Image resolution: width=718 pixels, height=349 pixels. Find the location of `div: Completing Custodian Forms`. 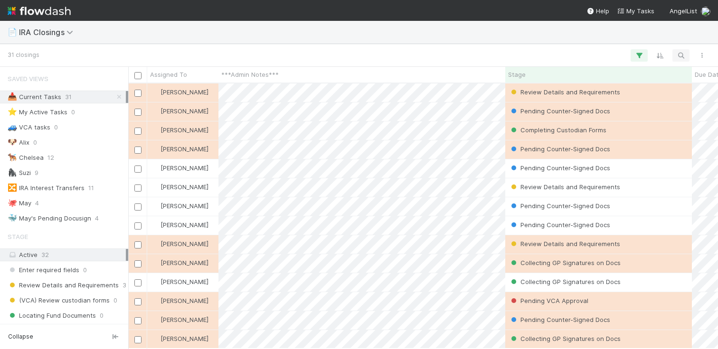

div: Completing Custodian Forms is located at coordinates (557, 130).